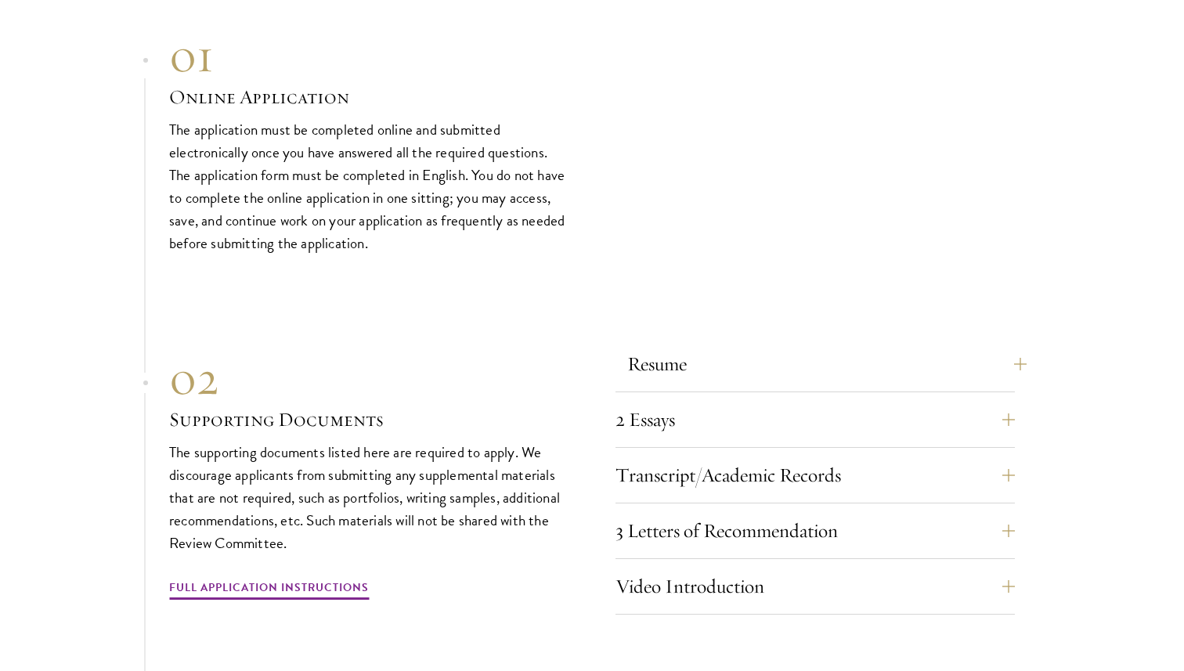 The width and height of the screenshot is (1184, 671). What do you see at coordinates (369, 497) in the screenshot?
I see `p: The supporting documents listed here are required to apply. We discourage applicants from submitt...` at bounding box center [369, 497].